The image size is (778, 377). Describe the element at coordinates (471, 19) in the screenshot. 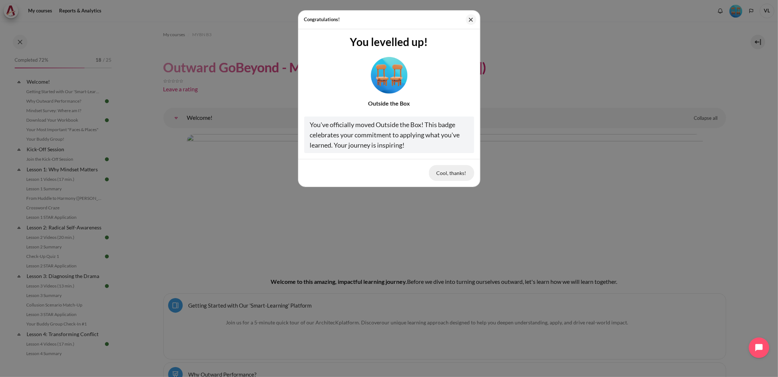

I see `button: Close` at that location.